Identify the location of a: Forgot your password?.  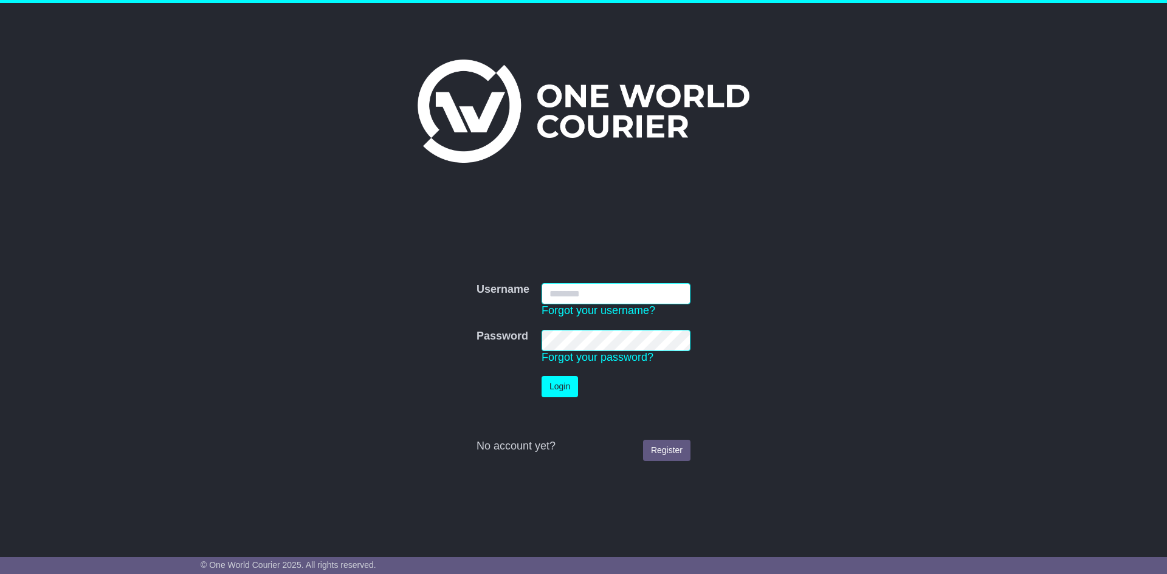
(598, 357).